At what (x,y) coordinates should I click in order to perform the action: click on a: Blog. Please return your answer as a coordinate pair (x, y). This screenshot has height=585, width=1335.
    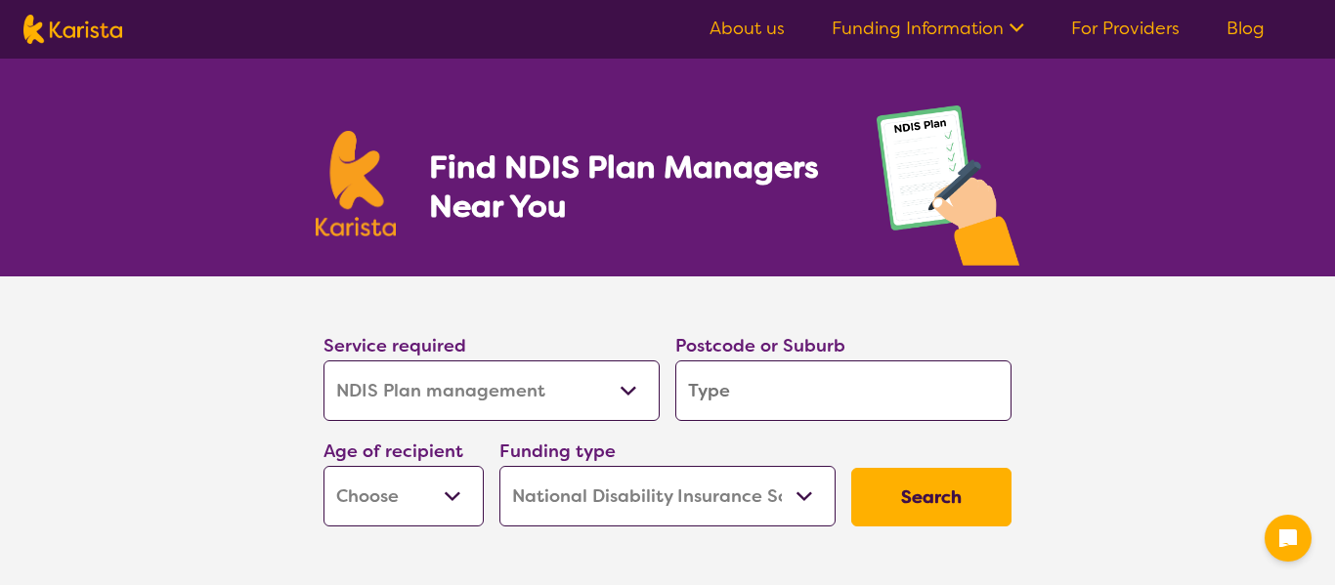
    Looking at the image, I should click on (1245, 28).